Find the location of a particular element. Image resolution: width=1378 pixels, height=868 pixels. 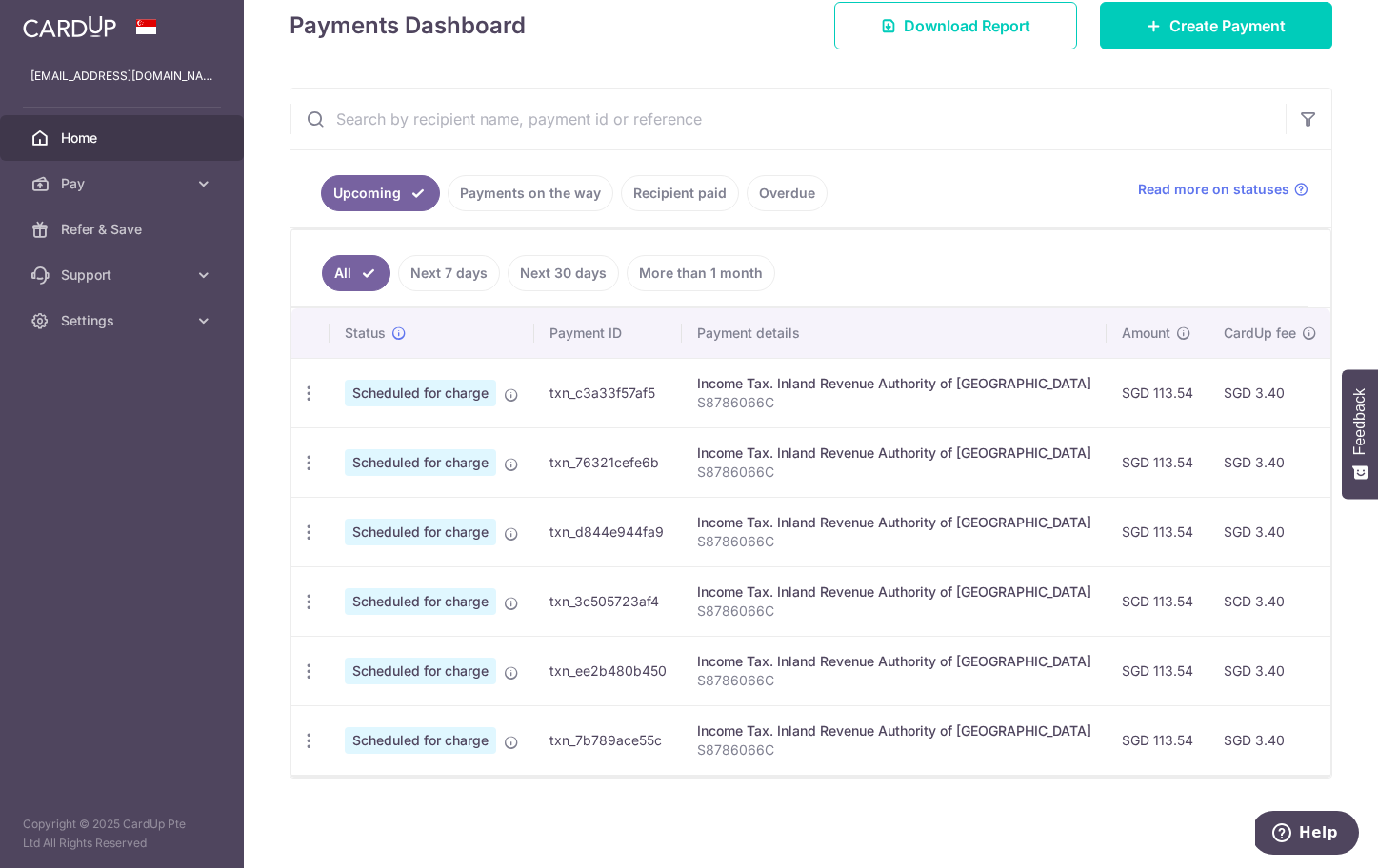

a: More than 1 month is located at coordinates (700, 273).